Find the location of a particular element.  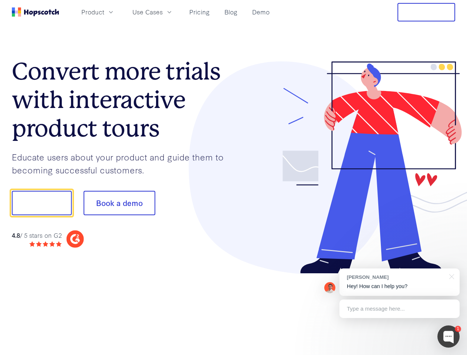

p: Educate users about your product and guide them to becoming successful customers. is located at coordinates (123, 163).